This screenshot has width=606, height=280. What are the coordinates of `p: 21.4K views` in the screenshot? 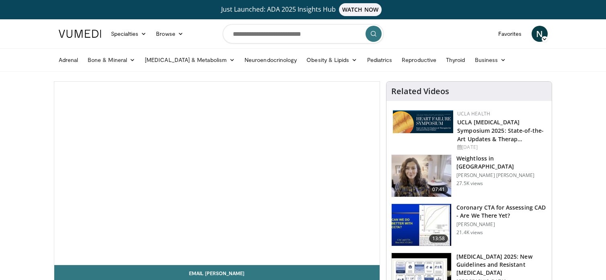 It's located at (470, 232).